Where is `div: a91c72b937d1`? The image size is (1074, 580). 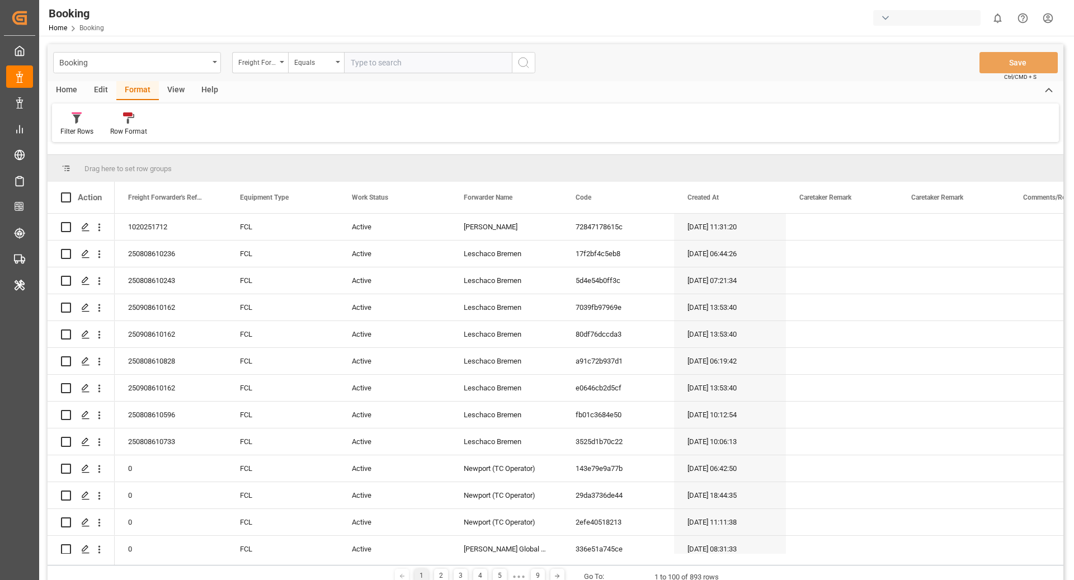
div: a91c72b937d1 is located at coordinates (618, 361).